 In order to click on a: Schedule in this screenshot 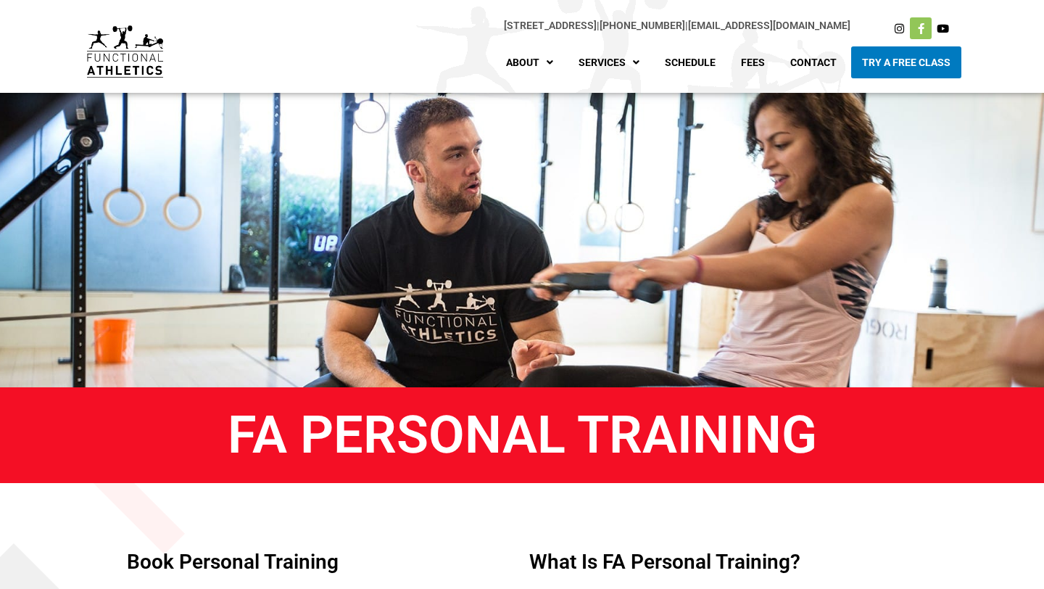, I will do `click(690, 62)`.